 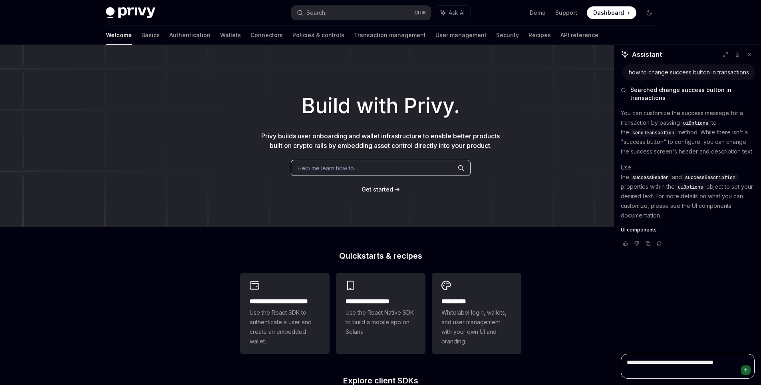 What do you see at coordinates (653, 133) in the screenshot?
I see `span: sendTransaction` at bounding box center [653, 133].